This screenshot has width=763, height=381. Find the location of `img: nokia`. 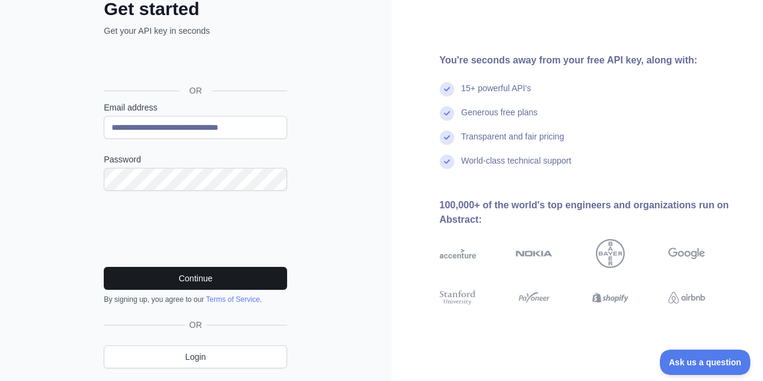

img: nokia is located at coordinates (534, 253).